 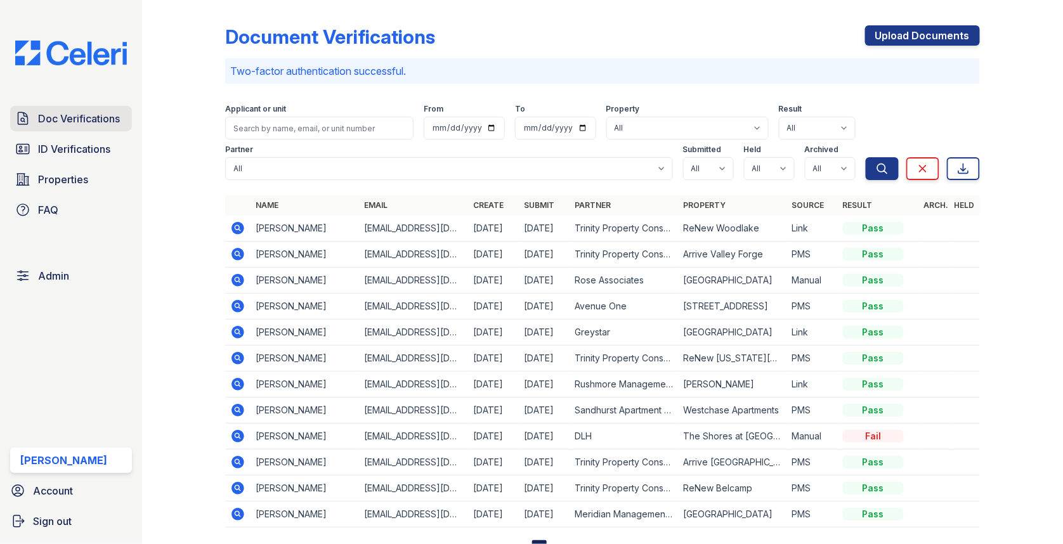 What do you see at coordinates (433, 109) in the screenshot?
I see `label: From` at bounding box center [433, 109].